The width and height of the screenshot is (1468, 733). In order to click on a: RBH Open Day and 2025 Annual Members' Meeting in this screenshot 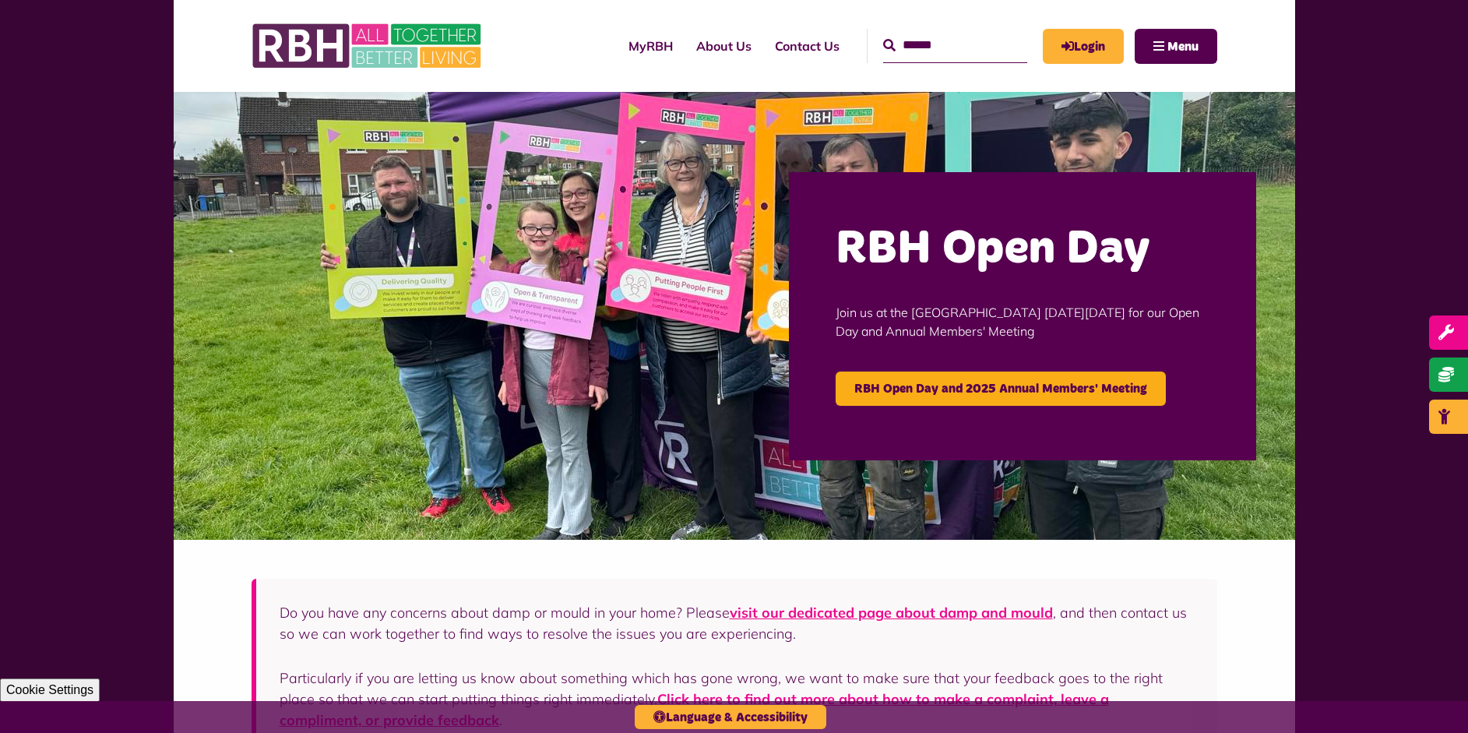, I will do `click(1000, 389)`.